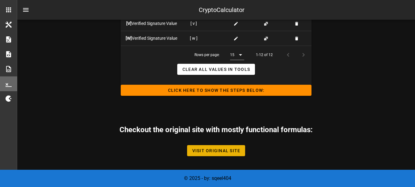 This screenshot has width=415, height=187. I want to click on td: [ w ], so click(194, 38).